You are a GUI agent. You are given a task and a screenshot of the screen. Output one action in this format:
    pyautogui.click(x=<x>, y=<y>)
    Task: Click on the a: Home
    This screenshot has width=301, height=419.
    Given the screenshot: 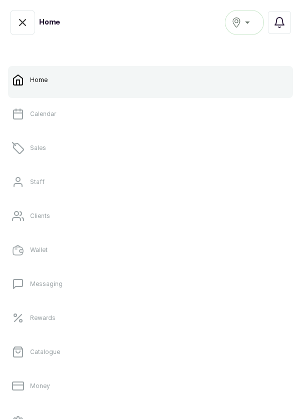 What is the action you would take?
    pyautogui.click(x=150, y=80)
    